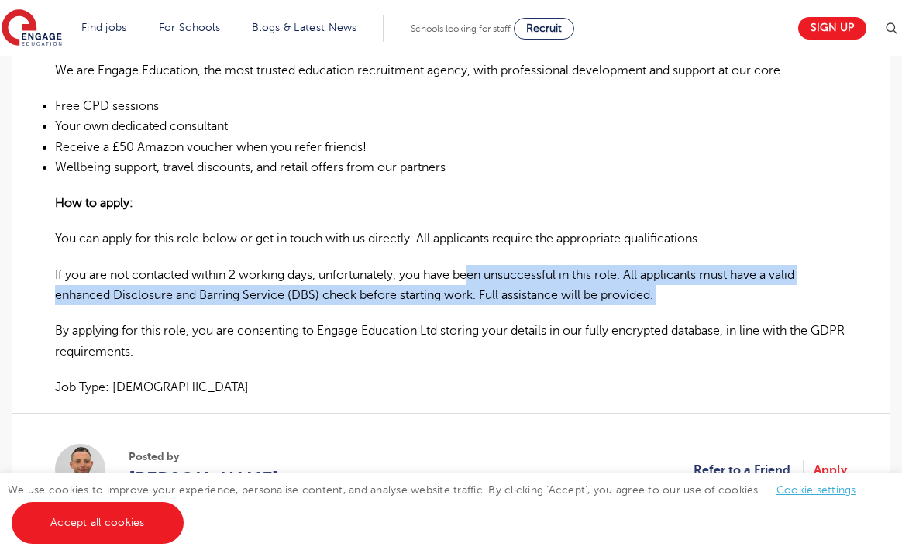 This screenshot has width=902, height=557. Describe the element at coordinates (98, 523) in the screenshot. I see `a: Accept all cookies` at that location.